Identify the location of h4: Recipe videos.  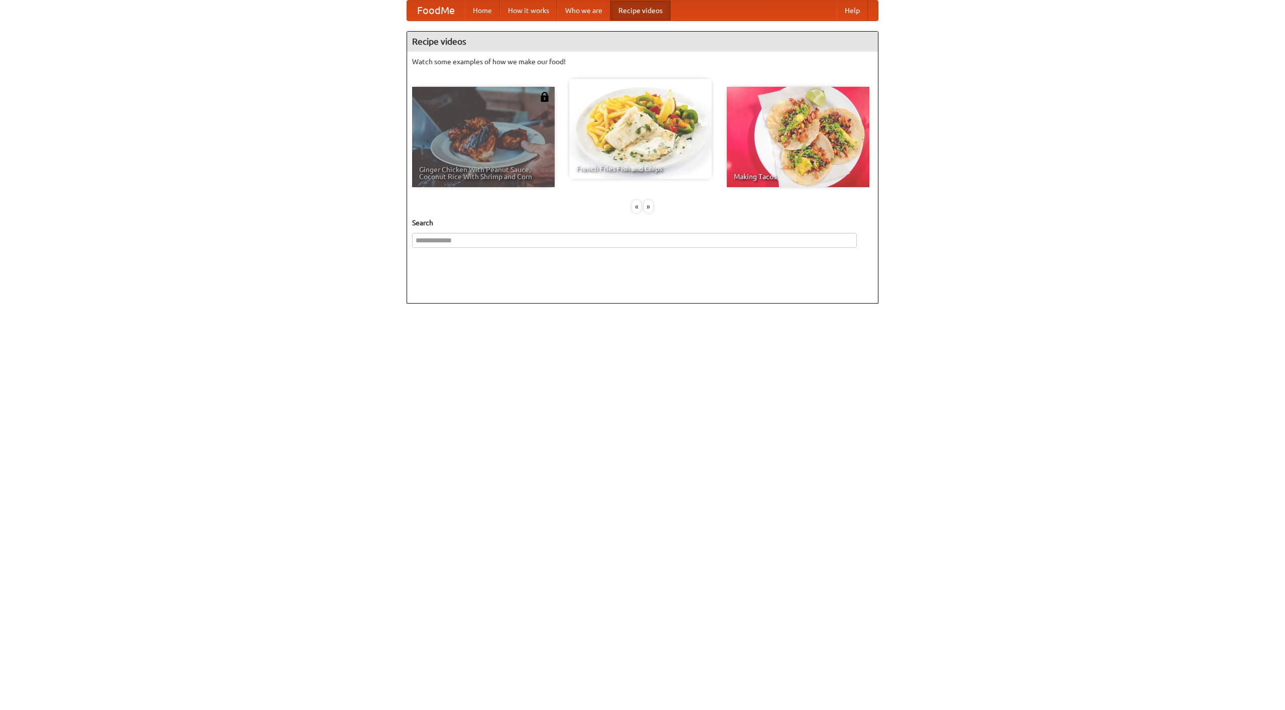
(642, 42).